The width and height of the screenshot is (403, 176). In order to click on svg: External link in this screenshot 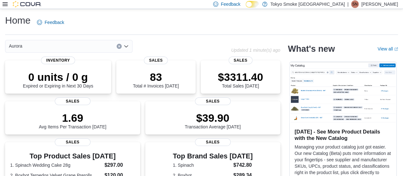, I will do `click(396, 49)`.